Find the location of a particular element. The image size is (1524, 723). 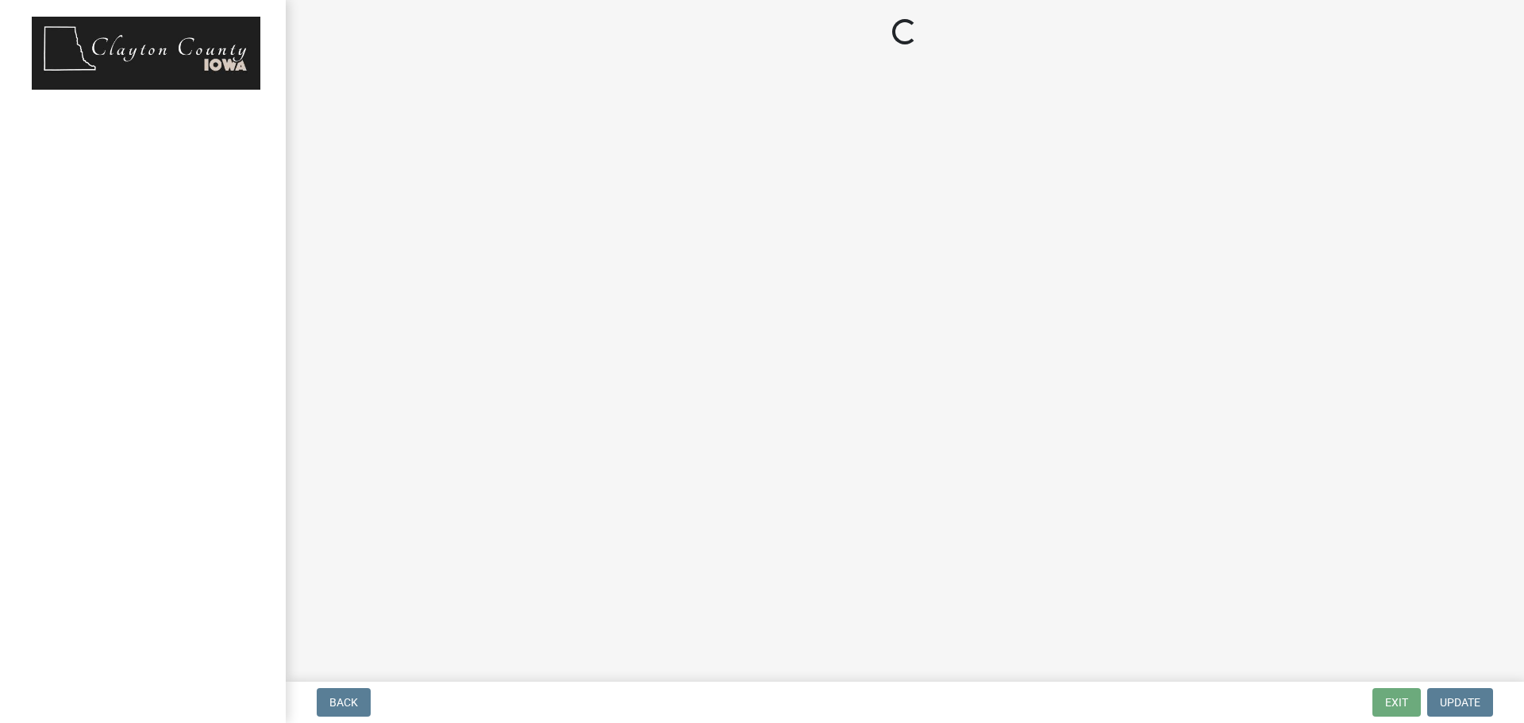

span: Back is located at coordinates (344, 702).